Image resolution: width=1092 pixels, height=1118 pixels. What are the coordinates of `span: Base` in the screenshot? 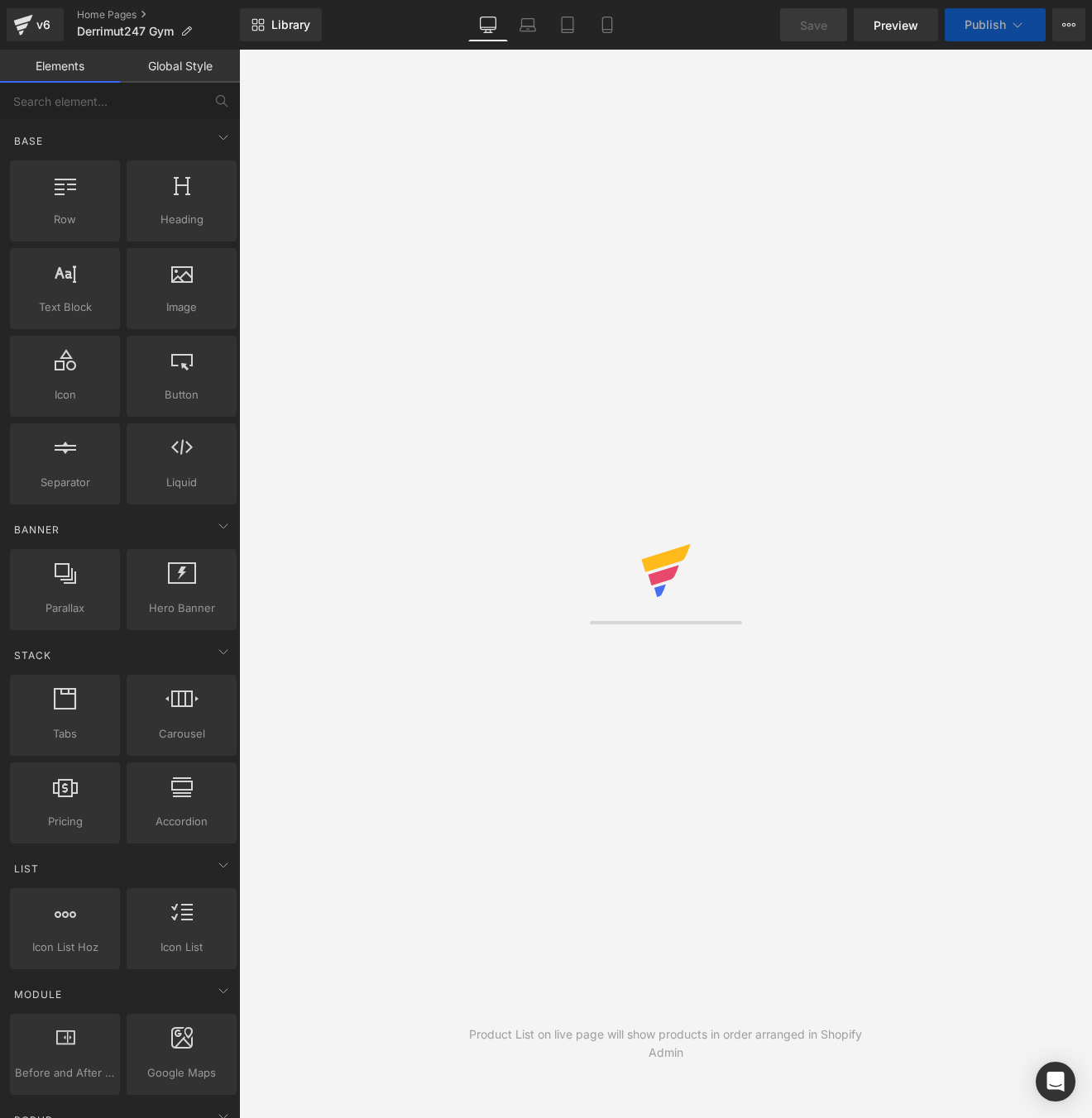 It's located at (28, 141).